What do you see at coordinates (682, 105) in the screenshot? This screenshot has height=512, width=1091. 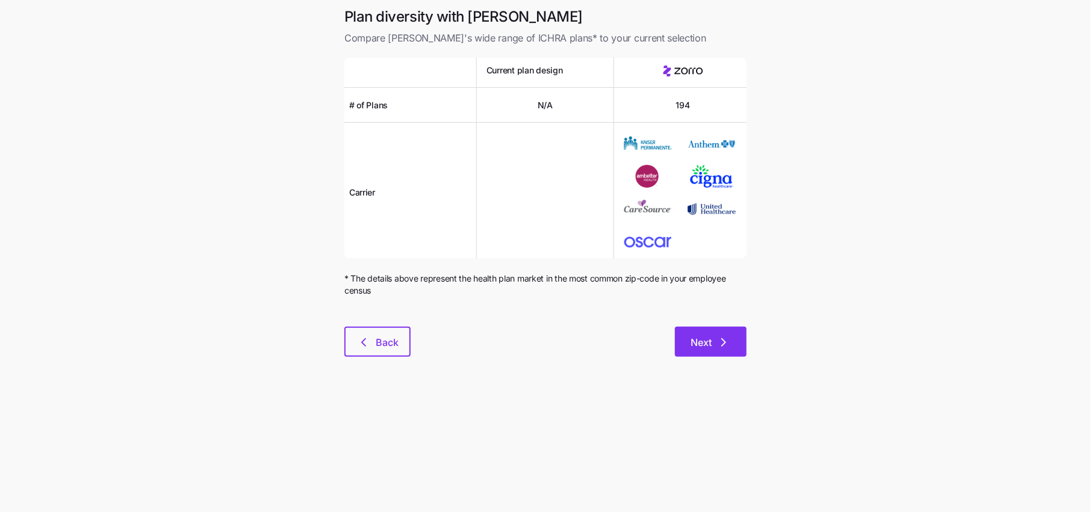 I see `span: 194` at bounding box center [682, 105].